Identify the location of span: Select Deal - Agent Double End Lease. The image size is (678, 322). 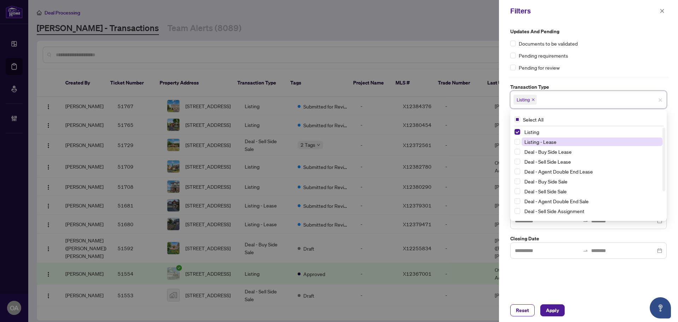
(518, 171).